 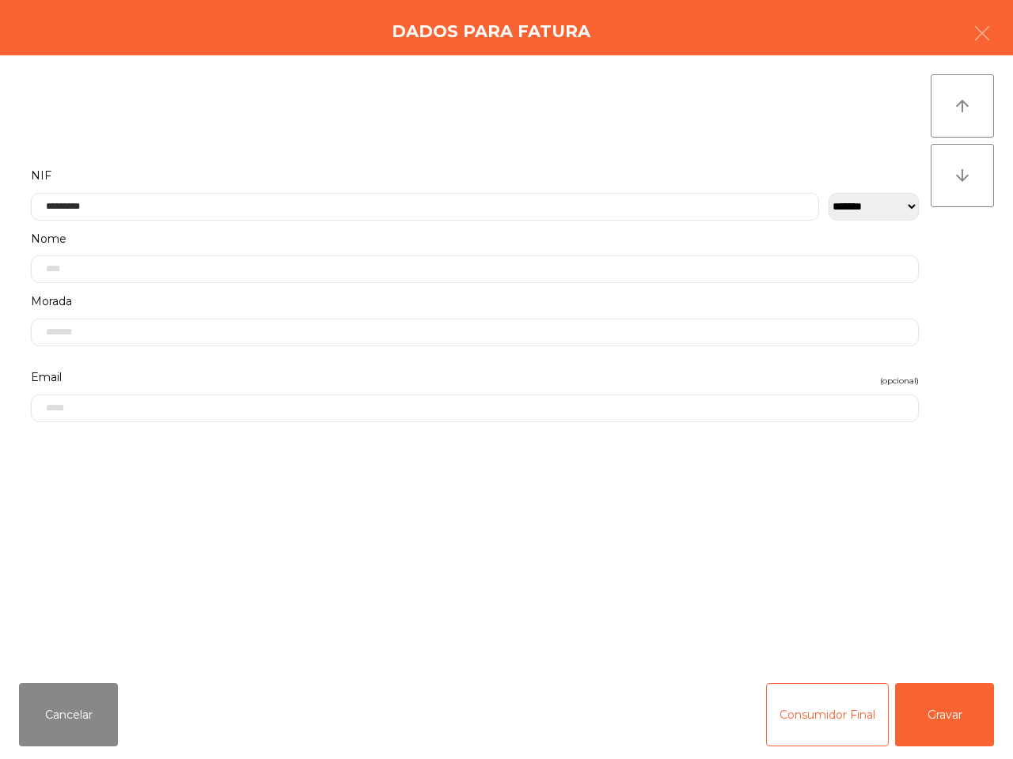 What do you see at coordinates (962, 106) in the screenshot?
I see `i: arrow_upward` at bounding box center [962, 106].